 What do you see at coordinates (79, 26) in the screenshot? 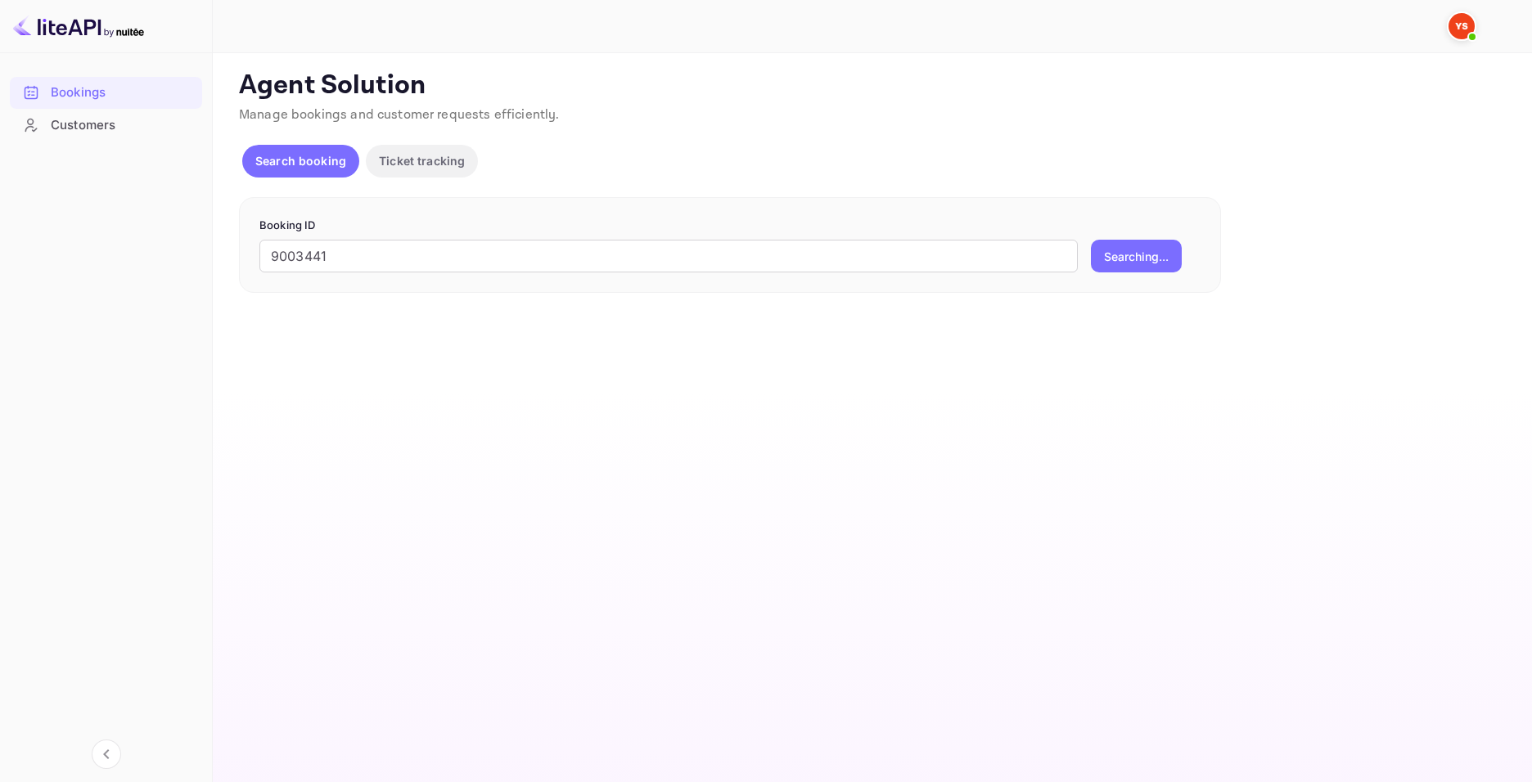
I see `img: LiteAPI logo` at bounding box center [79, 26].